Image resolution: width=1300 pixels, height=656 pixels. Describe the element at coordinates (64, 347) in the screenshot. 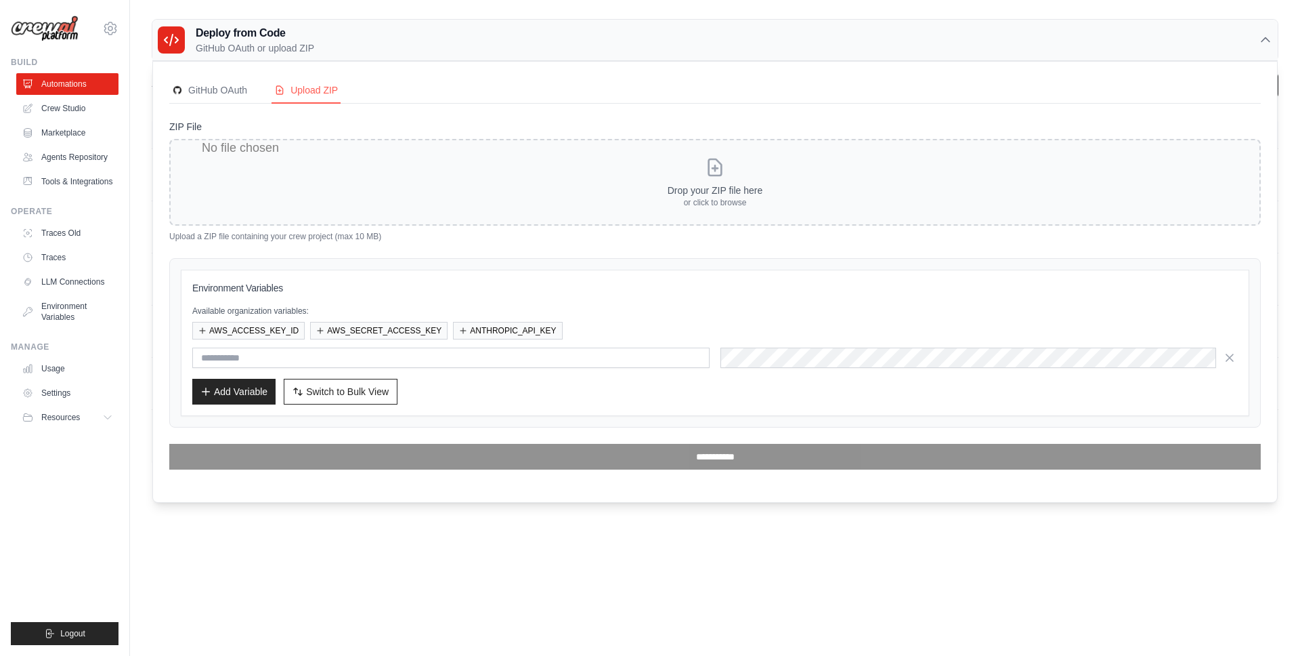

I see `div: Manage` at that location.